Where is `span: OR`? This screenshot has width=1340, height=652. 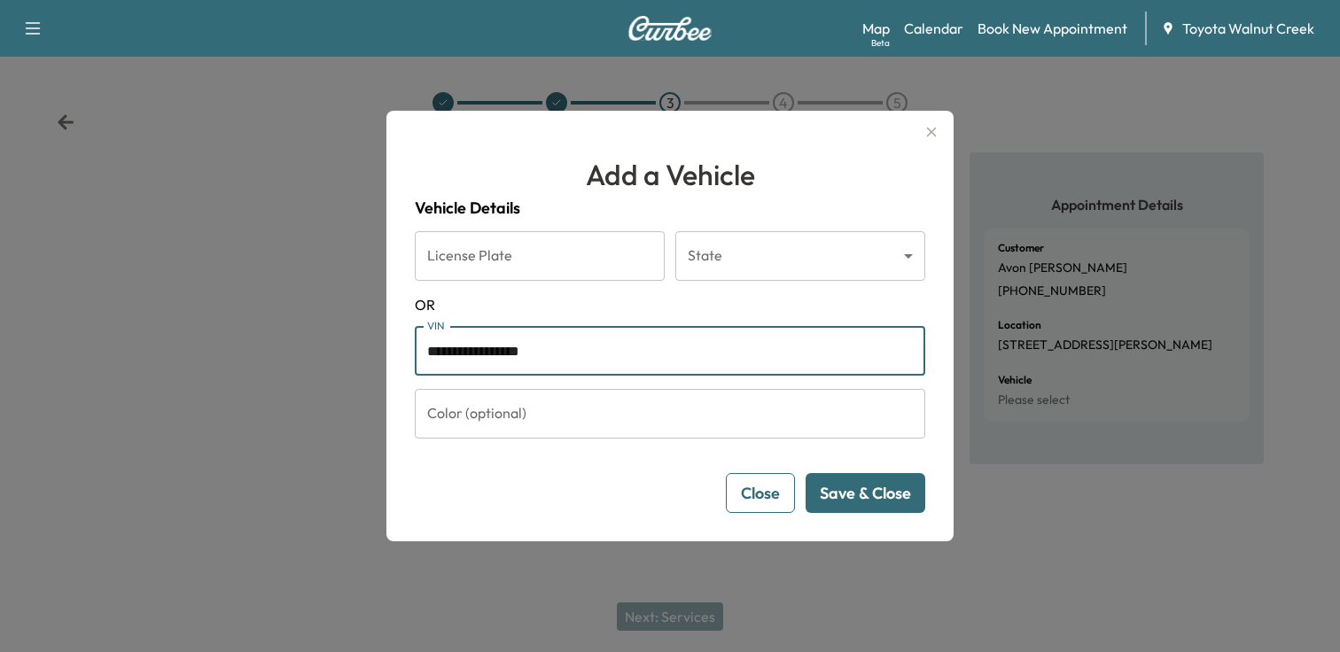 span: OR is located at coordinates (670, 305).